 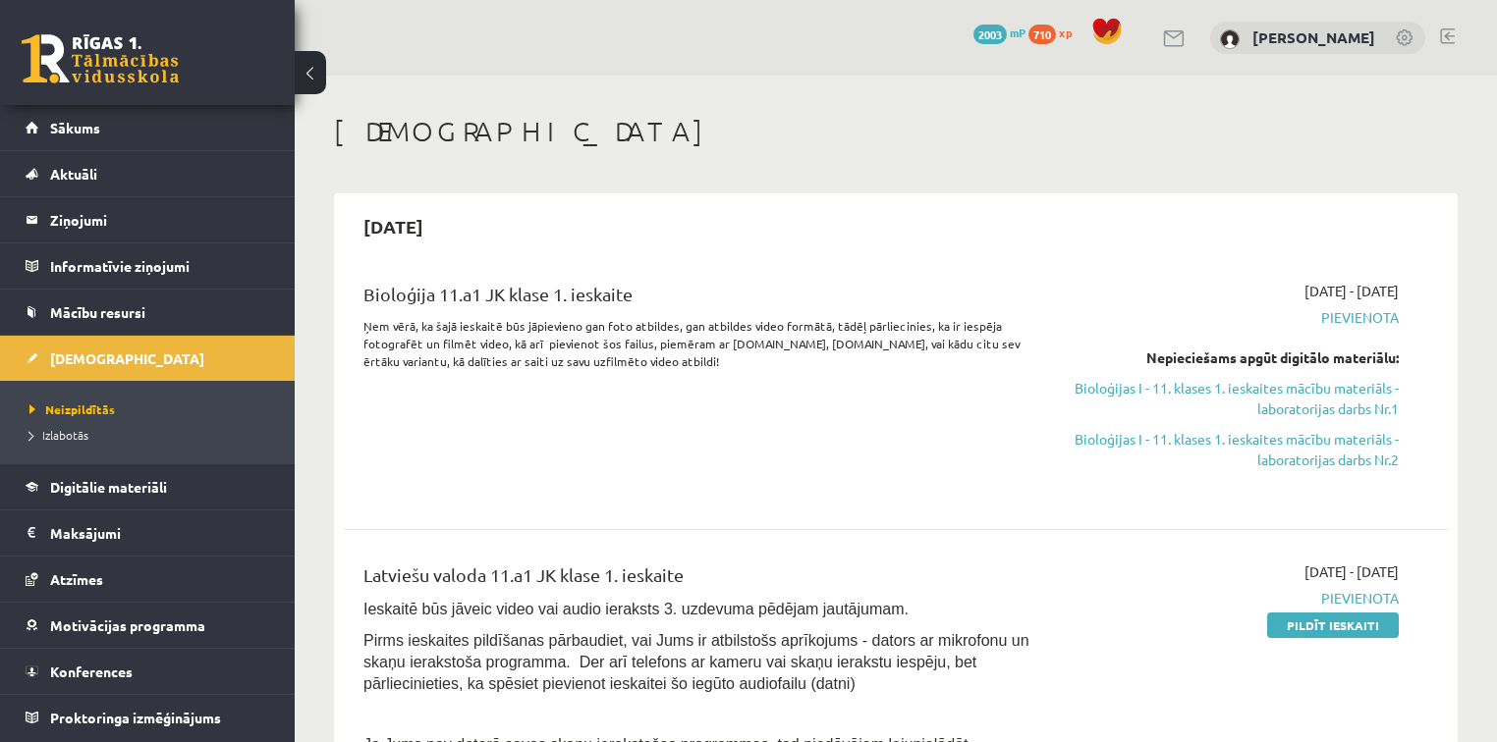 I want to click on span: 710, so click(x=1042, y=34).